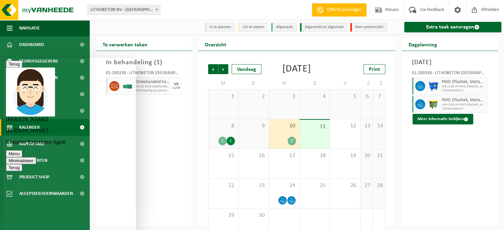 The image size is (504, 230). Describe the element at coordinates (125, 44) in the screenshot. I see `h2: Te verwerken taken` at that location.